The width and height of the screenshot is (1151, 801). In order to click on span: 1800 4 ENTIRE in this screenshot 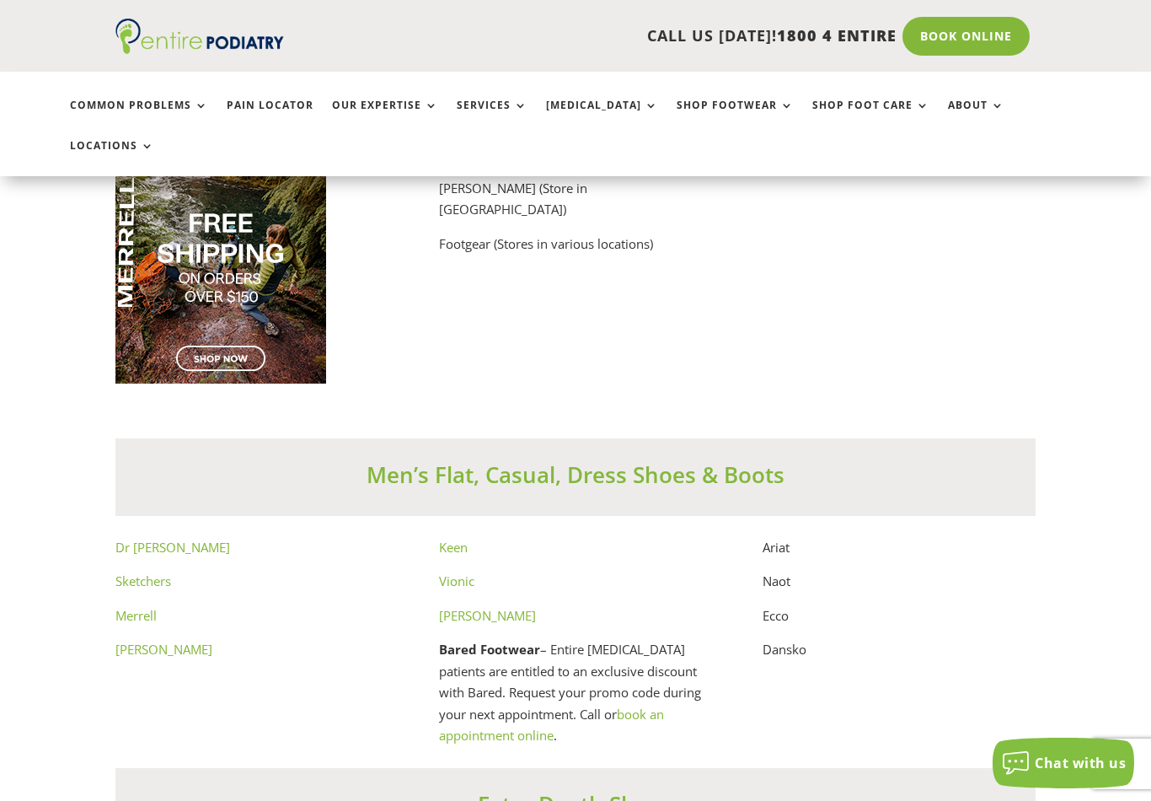, I will do `click(837, 35)`.